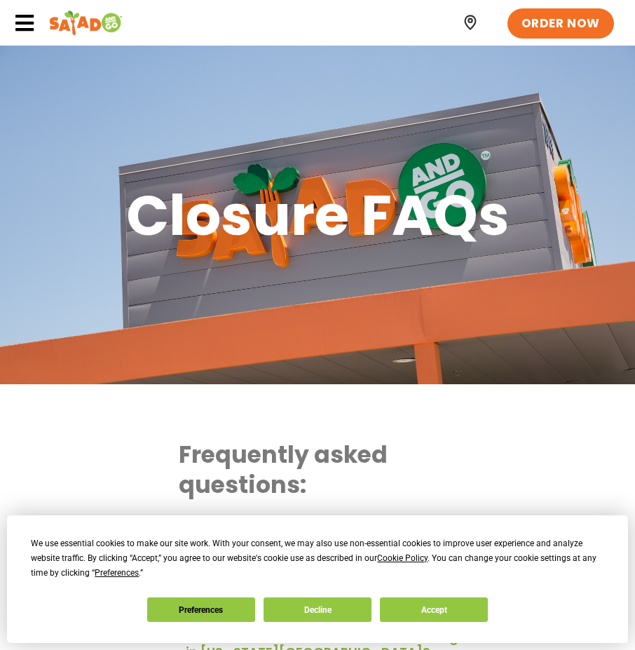  I want to click on button: Preferences, so click(201, 609).